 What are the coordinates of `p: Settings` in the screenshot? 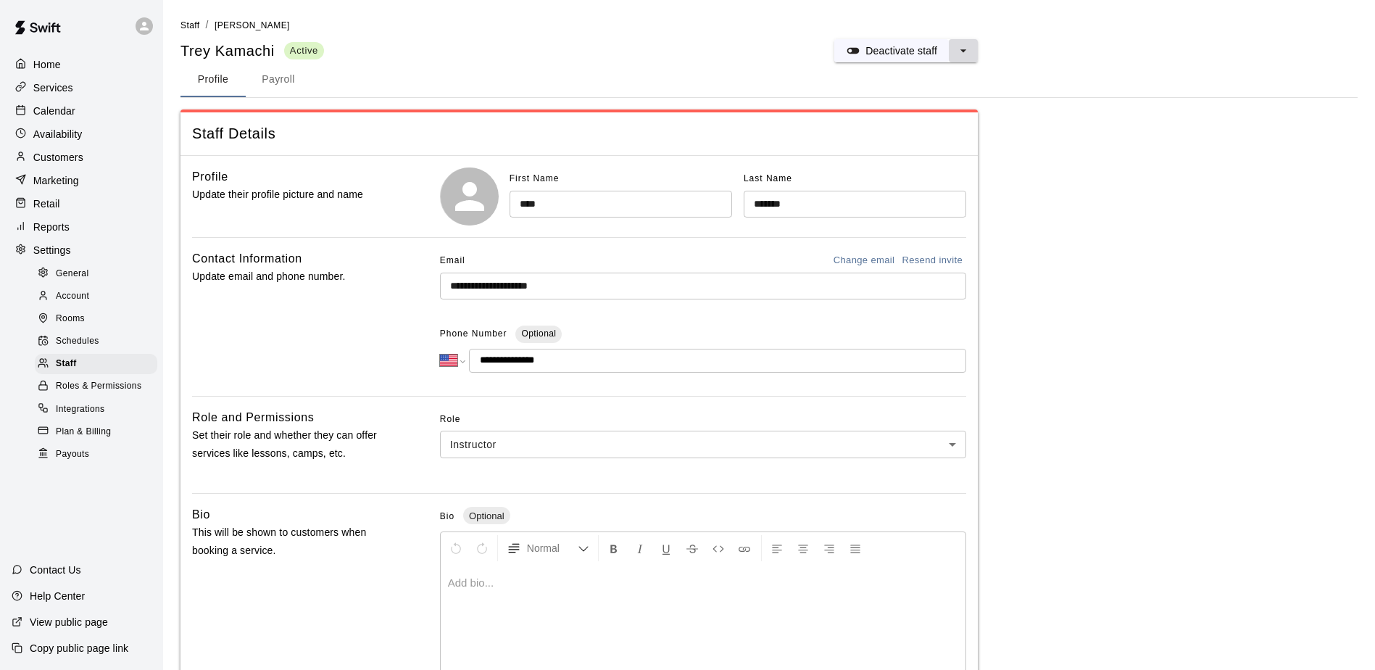 It's located at (52, 250).